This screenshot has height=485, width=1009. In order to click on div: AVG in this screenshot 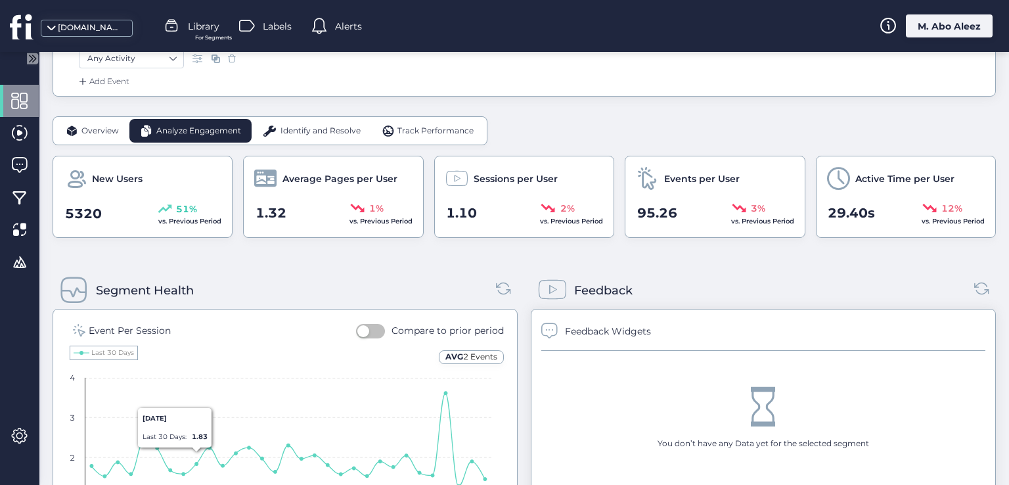, I will do `click(471, 357)`.